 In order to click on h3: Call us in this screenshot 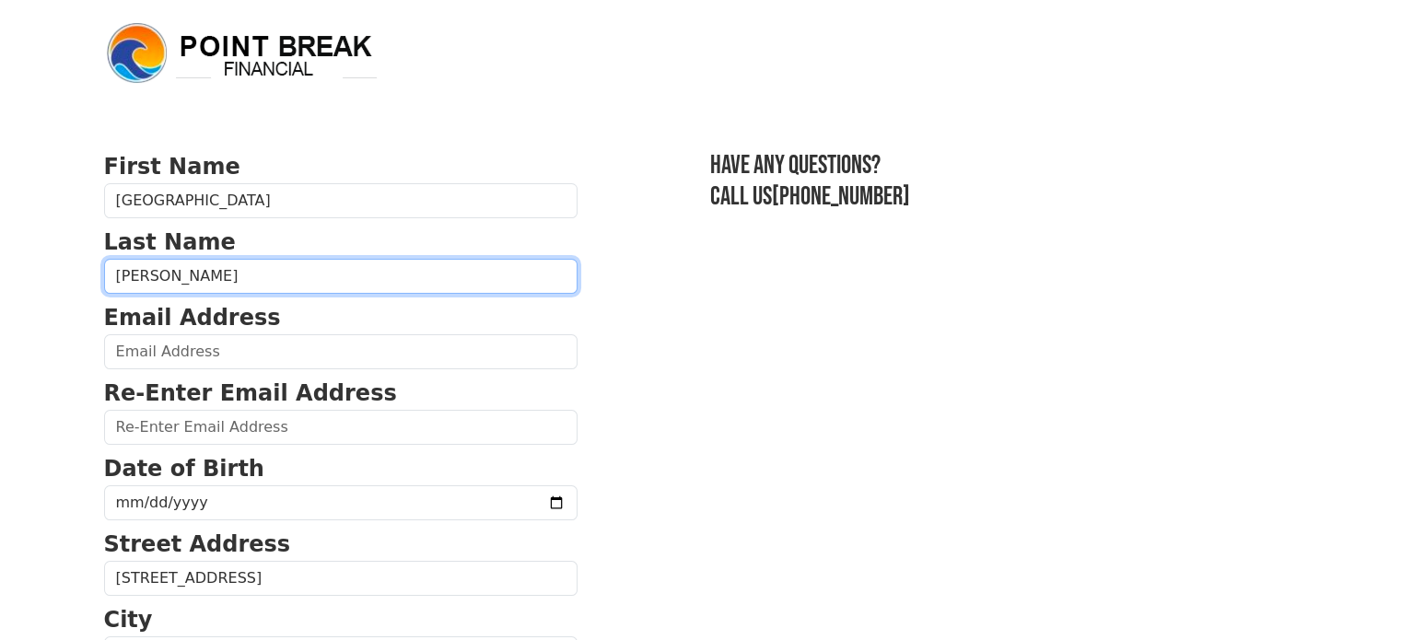, I will do `click(1004, 197)`.